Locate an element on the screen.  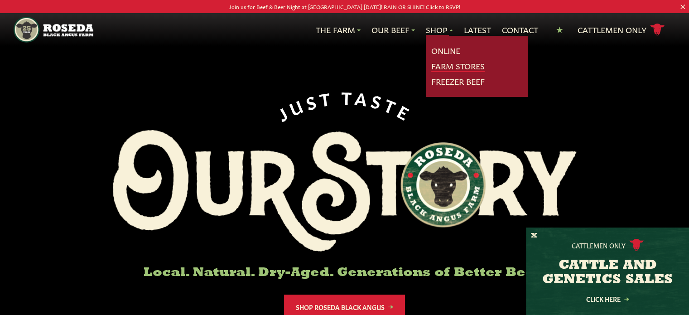
nav: Main Navigation is located at coordinates (344, 29).